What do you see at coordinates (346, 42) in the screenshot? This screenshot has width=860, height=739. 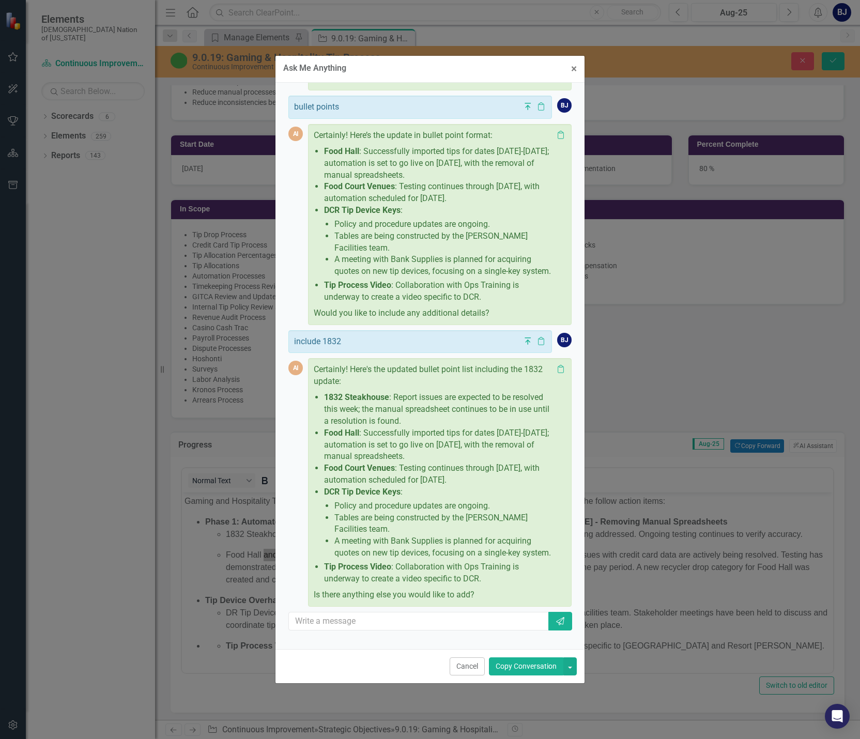 I see `p: 1832 Steakhouse: Manual spreadsheets are still temporarily in use as team serving issues are bein...` at bounding box center [346, 42].